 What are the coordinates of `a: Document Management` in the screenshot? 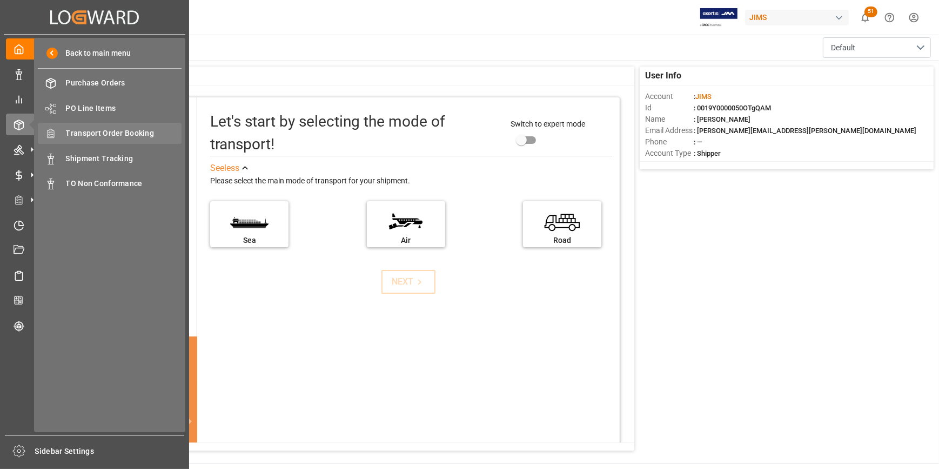 It's located at (95, 250).